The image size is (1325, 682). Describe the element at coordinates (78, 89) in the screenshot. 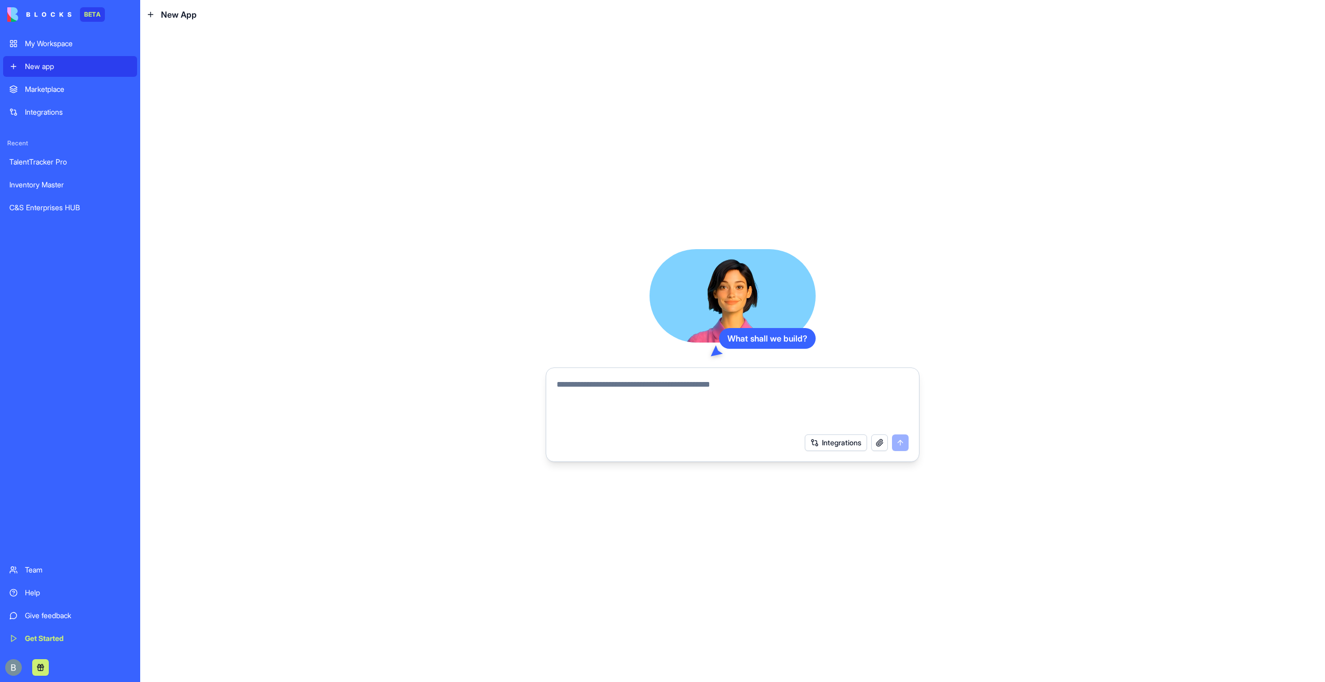

I see `div: Marketplace` at that location.